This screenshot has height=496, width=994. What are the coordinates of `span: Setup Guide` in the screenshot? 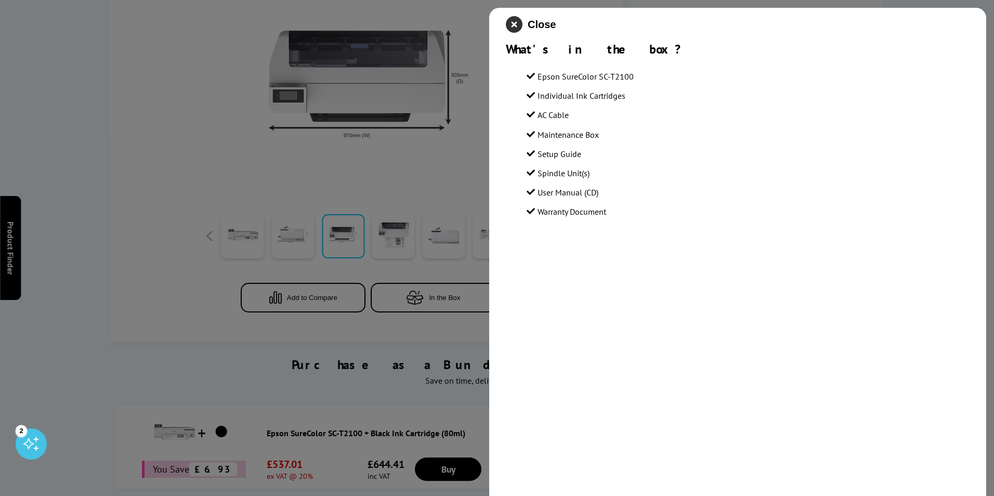 It's located at (560, 154).